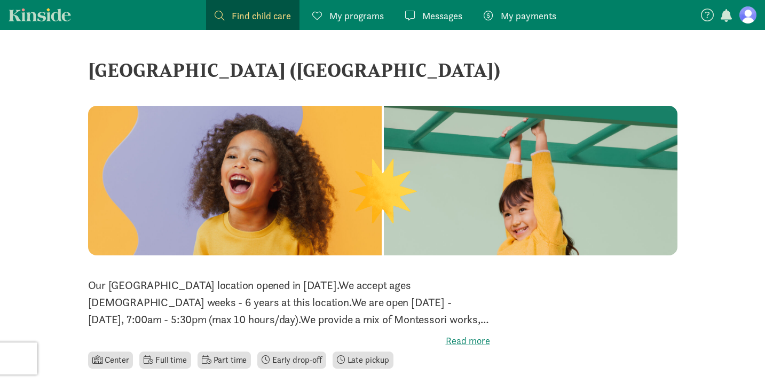  I want to click on a: Kinside, so click(39, 14).